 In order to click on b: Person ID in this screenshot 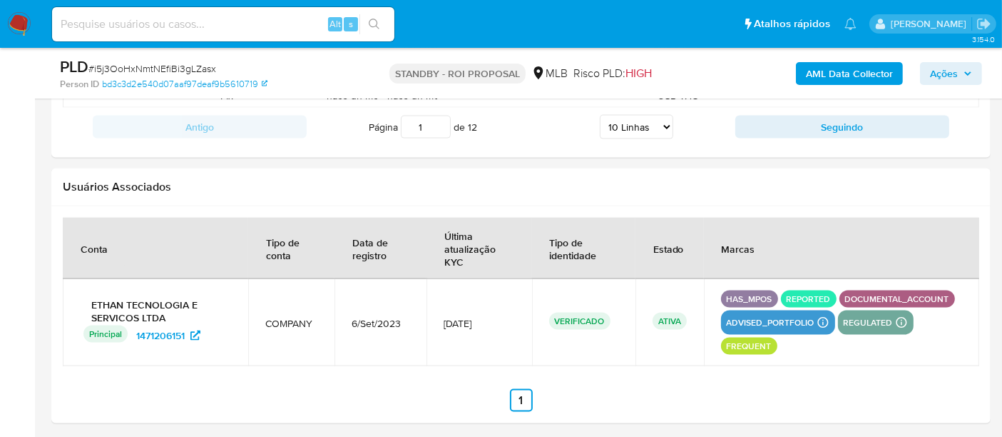, I will do `click(79, 84)`.